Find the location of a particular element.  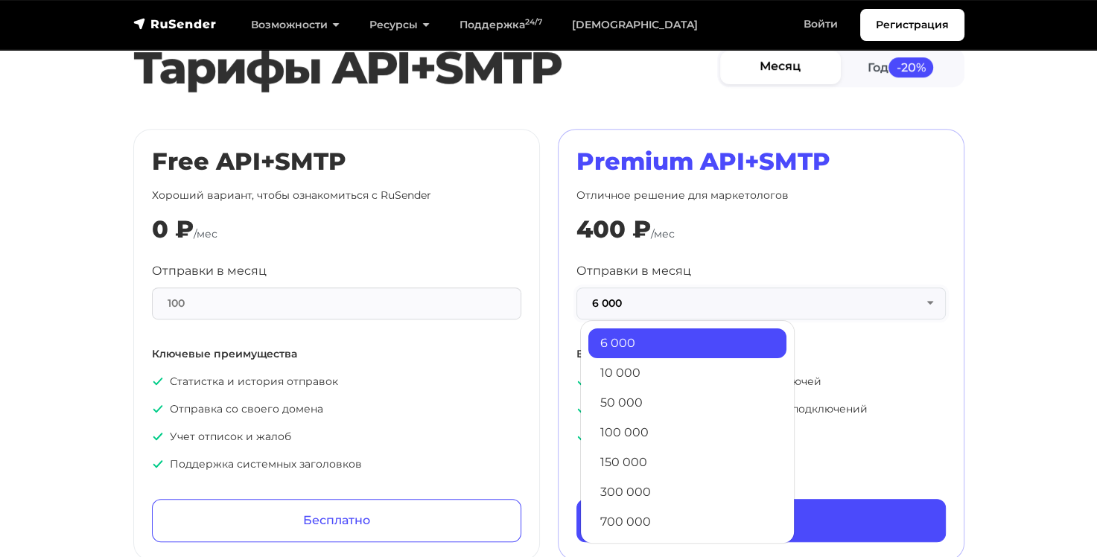

a: Год is located at coordinates (901, 67).